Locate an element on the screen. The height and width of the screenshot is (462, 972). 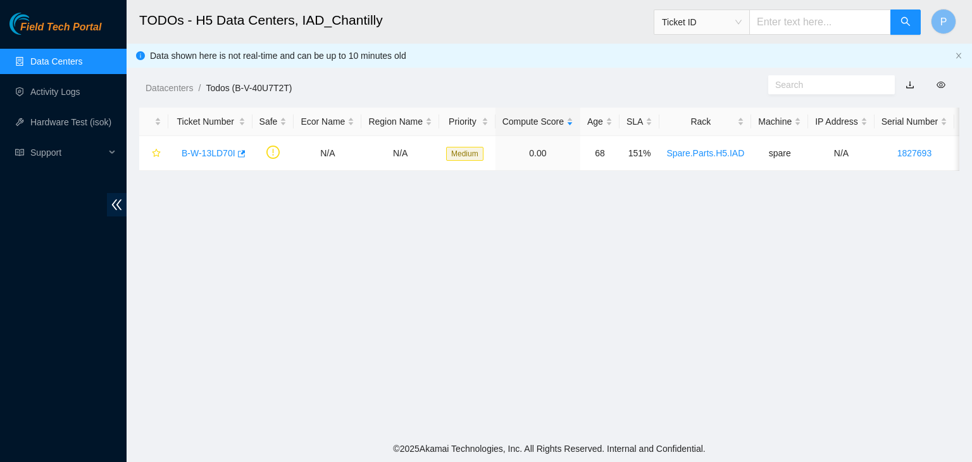
span: eye is located at coordinates (941, 85).